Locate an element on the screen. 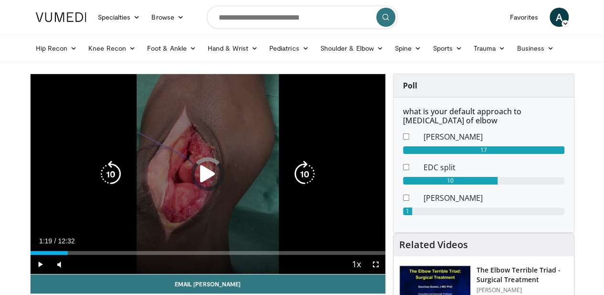 The height and width of the screenshot is (295, 604). a: Hand & Wrist is located at coordinates (232, 48).